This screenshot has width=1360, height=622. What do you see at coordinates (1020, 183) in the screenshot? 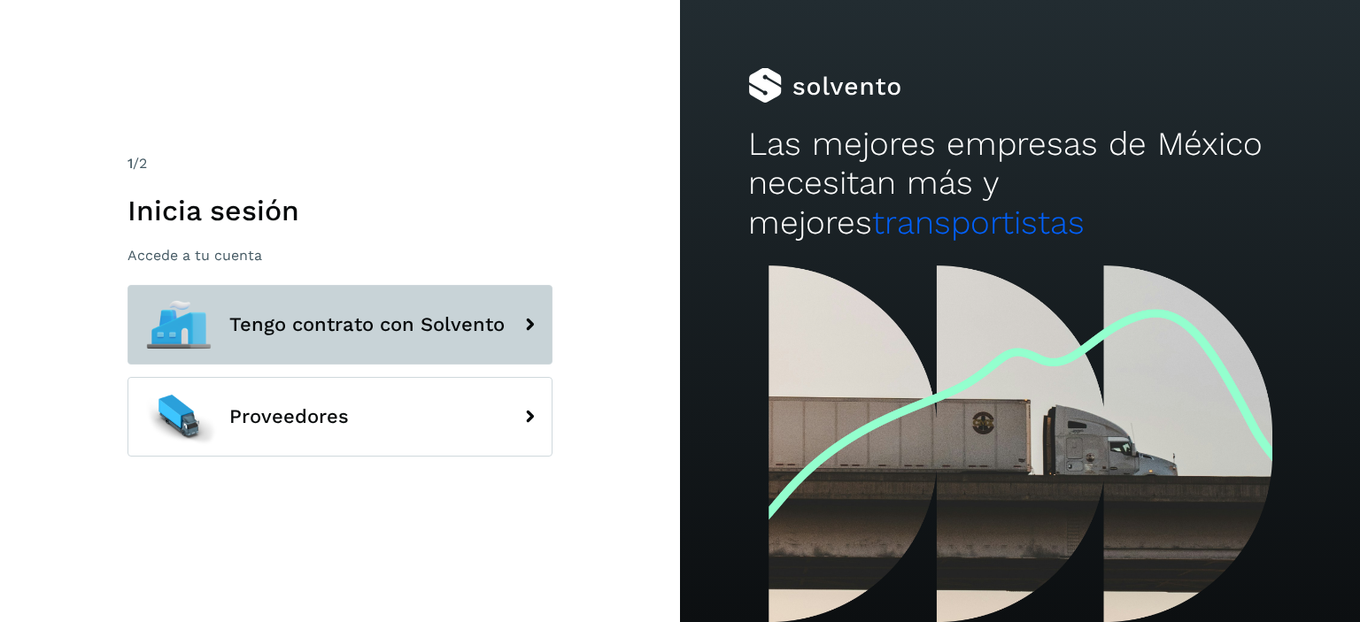
I see `h2: Las mejores empresas de México necesitan más y mejores` at bounding box center [1020, 183].